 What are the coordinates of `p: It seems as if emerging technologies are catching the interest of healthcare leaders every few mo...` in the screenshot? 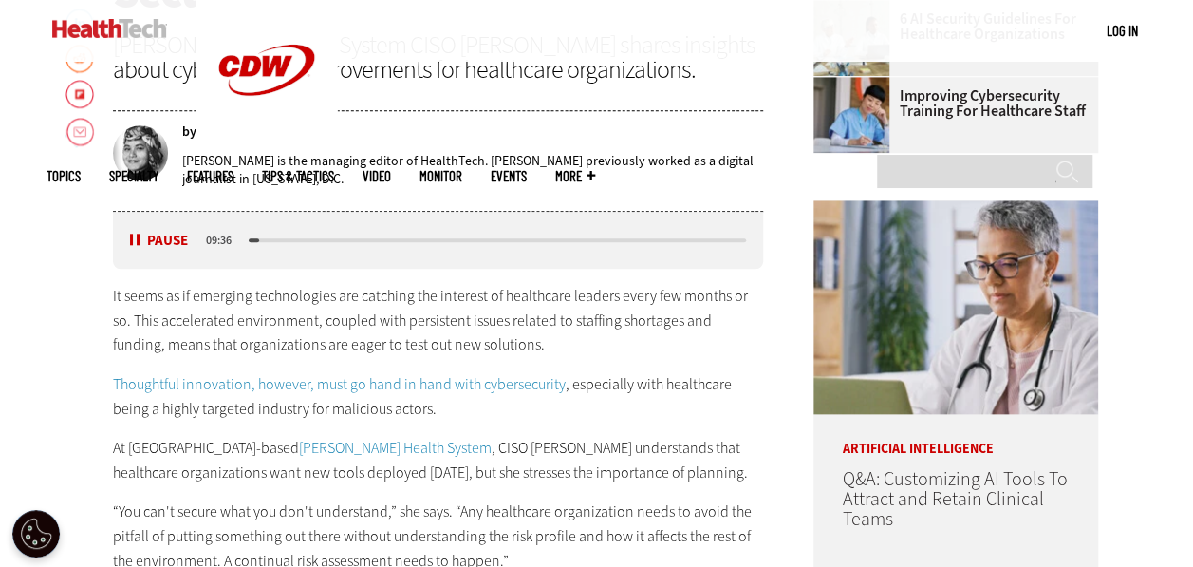 It's located at (438, 320).